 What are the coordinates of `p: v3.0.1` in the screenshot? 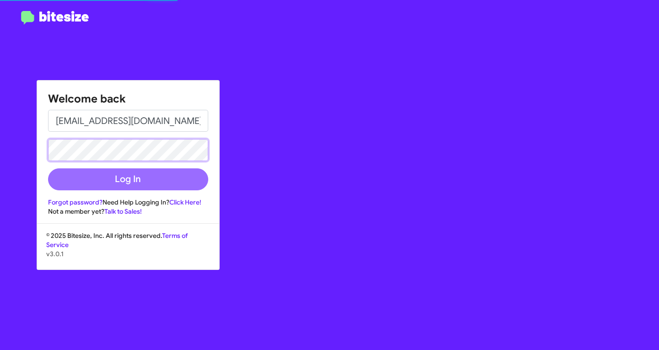 It's located at (128, 254).